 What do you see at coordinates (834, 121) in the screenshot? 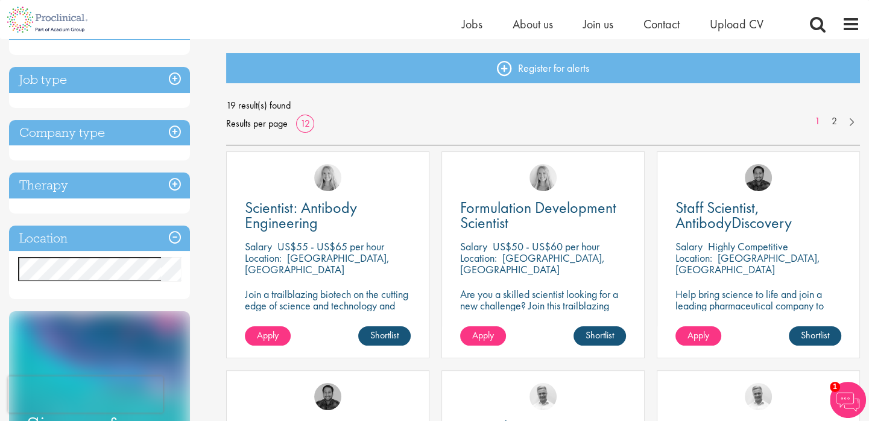
I see `a: 2` at bounding box center [834, 121].